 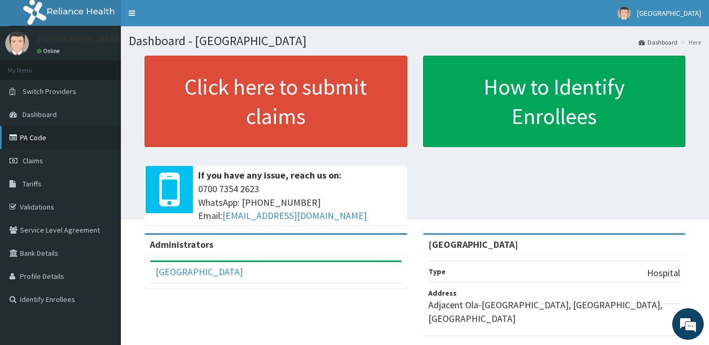 What do you see at coordinates (442, 293) in the screenshot?
I see `b: Address` at bounding box center [442, 293].